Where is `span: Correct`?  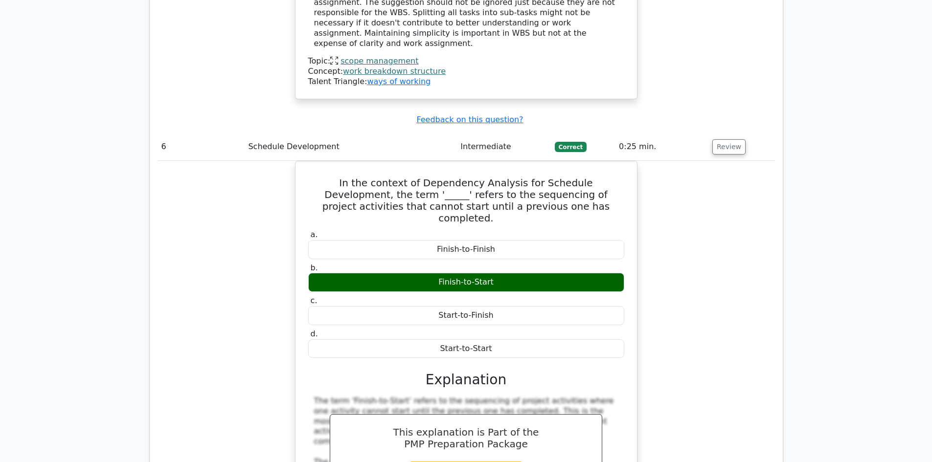 span: Correct is located at coordinates (571, 147).